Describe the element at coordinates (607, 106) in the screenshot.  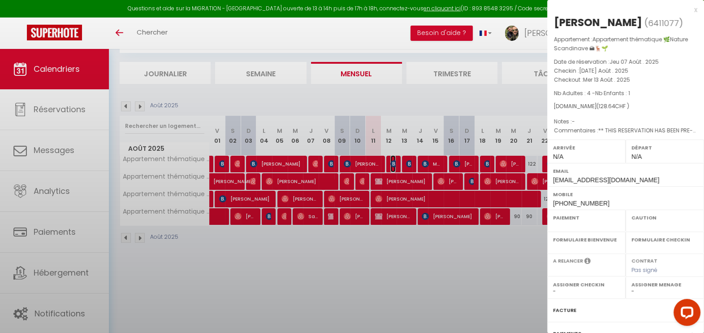
I see `span: 128.64` at that location.